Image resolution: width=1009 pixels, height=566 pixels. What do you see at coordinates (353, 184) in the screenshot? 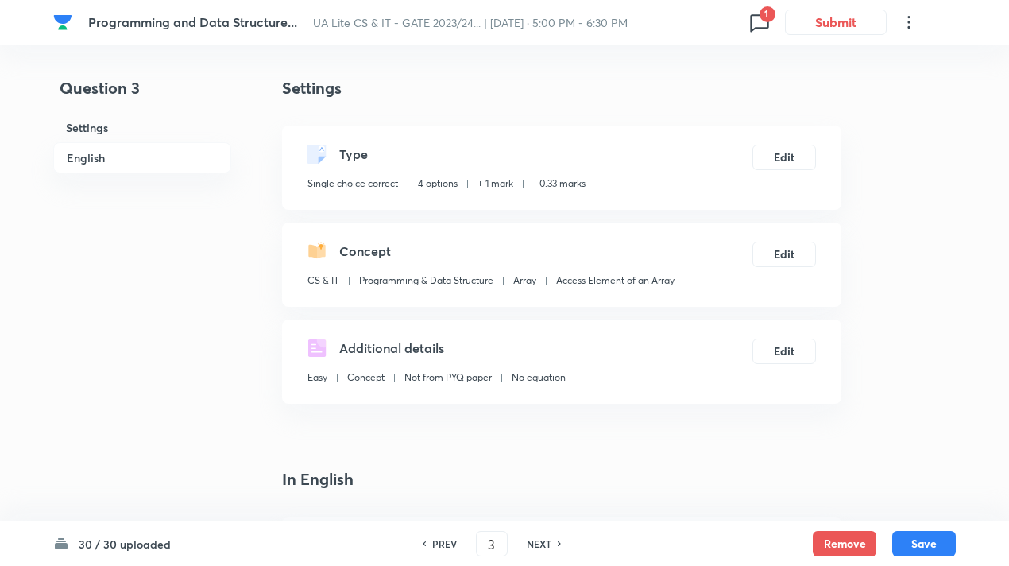
I see `p: Single choice correct` at bounding box center [353, 184].